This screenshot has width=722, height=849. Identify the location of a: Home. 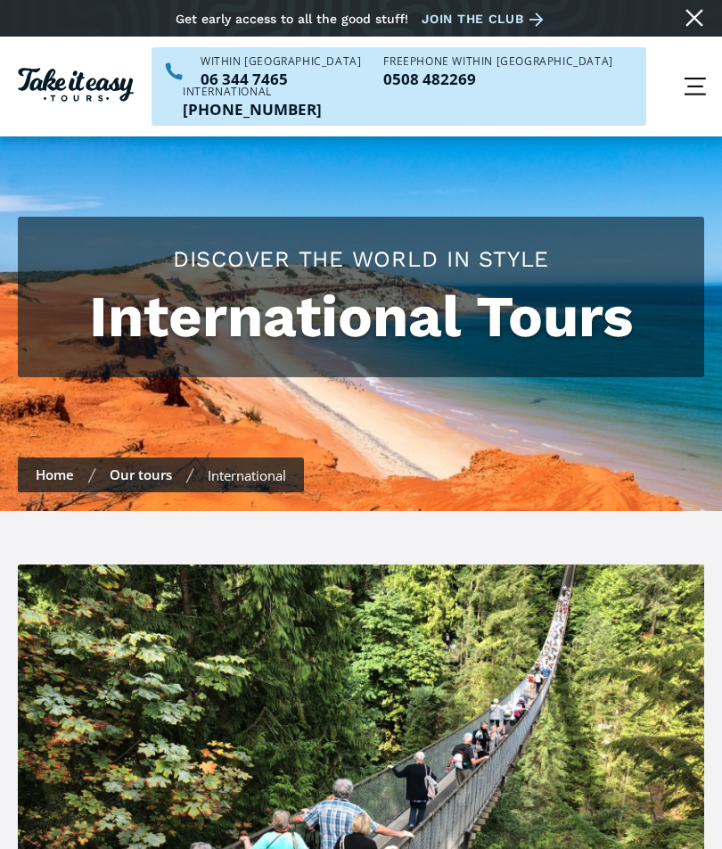
(54, 474).